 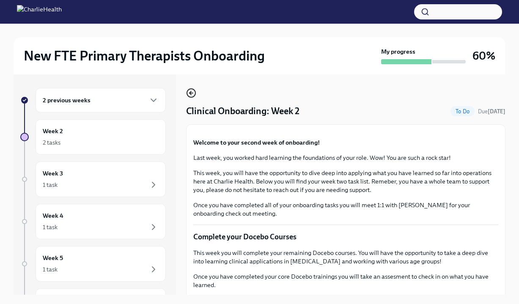 What do you see at coordinates (53, 173) in the screenshot?
I see `h6: Week 3` at bounding box center [53, 173].